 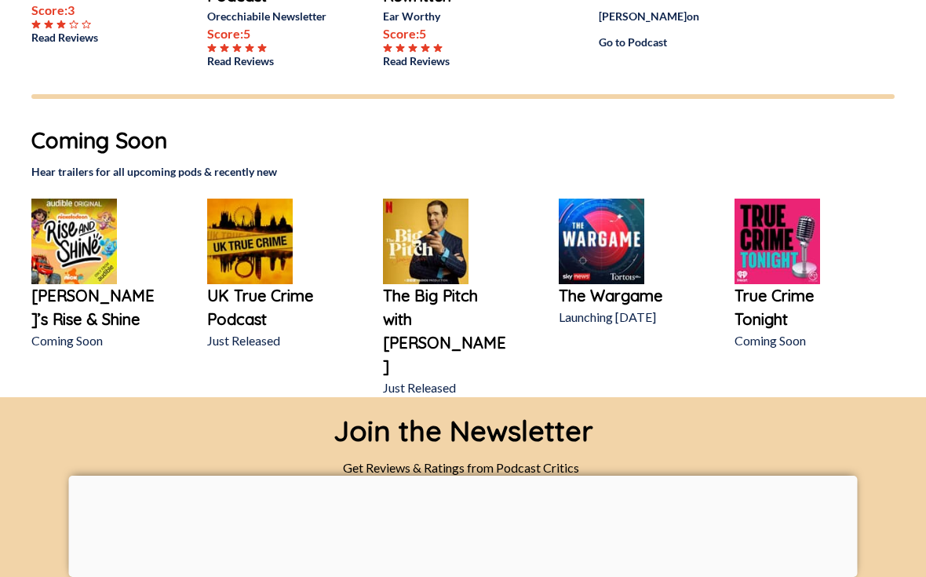 What do you see at coordinates (270, 308) in the screenshot?
I see `a: UK True Crime Podcast` at bounding box center [270, 308].